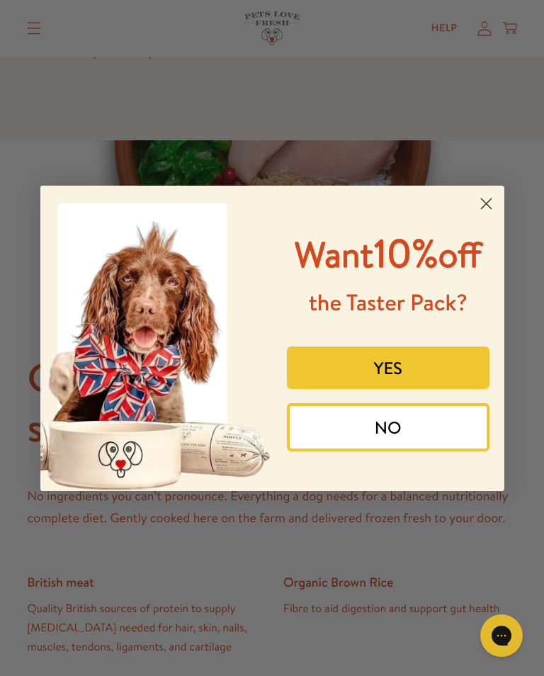 The image size is (544, 676). I want to click on button: Close dialog, so click(486, 203).